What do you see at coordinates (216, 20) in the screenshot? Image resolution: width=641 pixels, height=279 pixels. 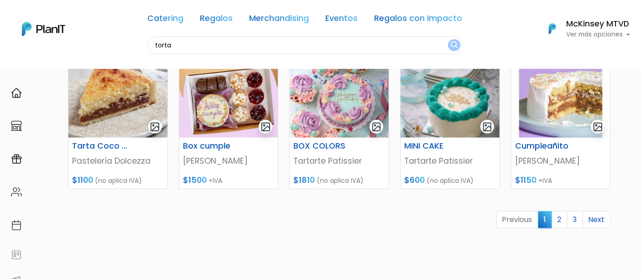 I see `a: Regalos` at bounding box center [216, 20].